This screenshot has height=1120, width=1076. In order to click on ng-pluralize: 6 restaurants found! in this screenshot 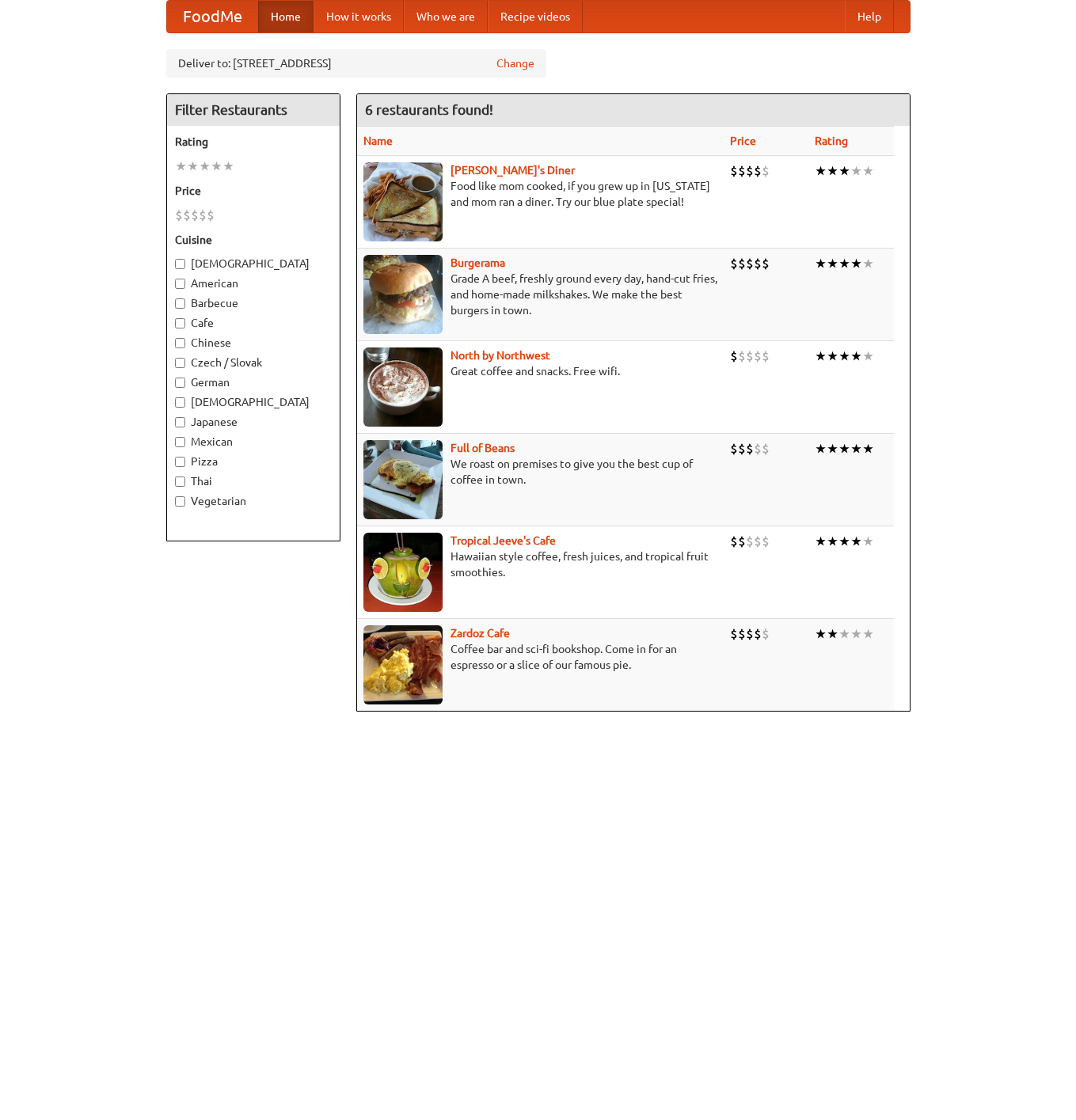, I will do `click(429, 109)`.